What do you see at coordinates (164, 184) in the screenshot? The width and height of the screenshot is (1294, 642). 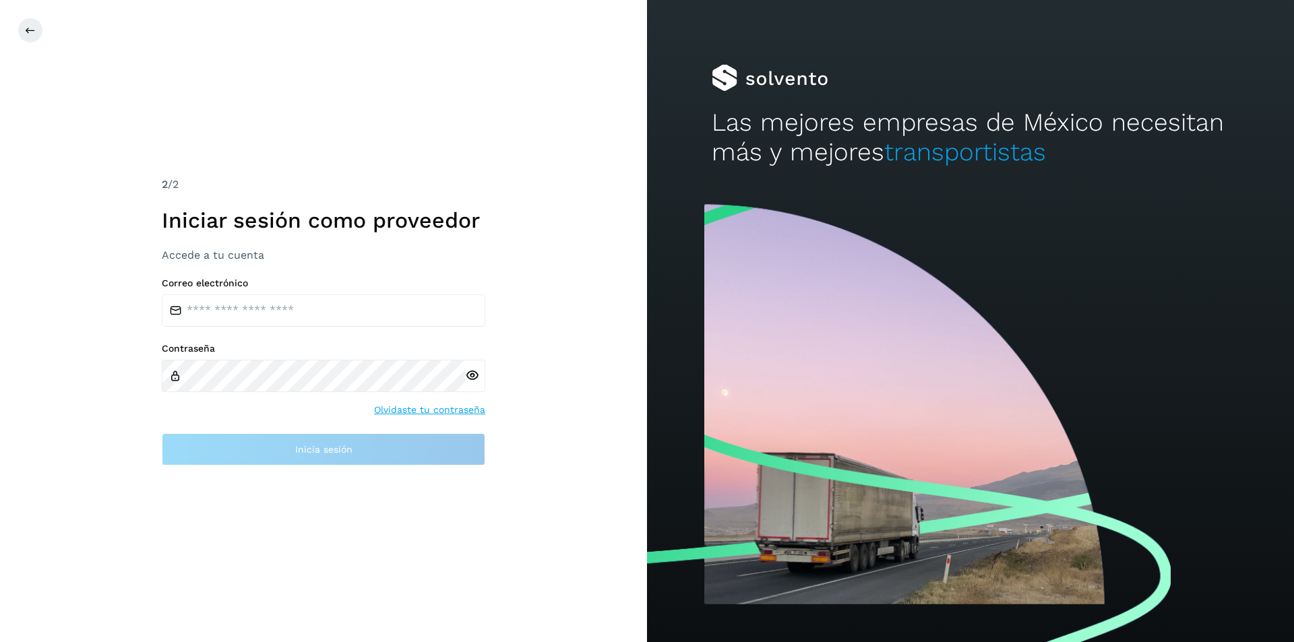 I see `span: 2` at bounding box center [164, 184].